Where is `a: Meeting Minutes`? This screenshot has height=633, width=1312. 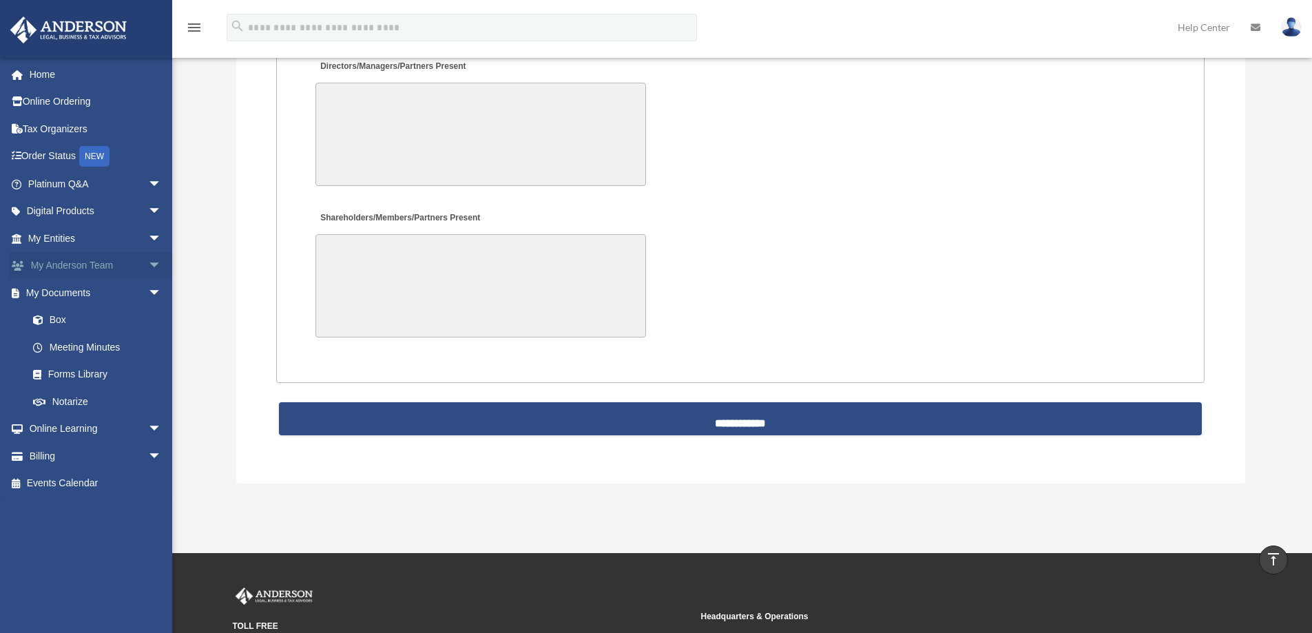
a: Meeting Minutes is located at coordinates (97, 347).